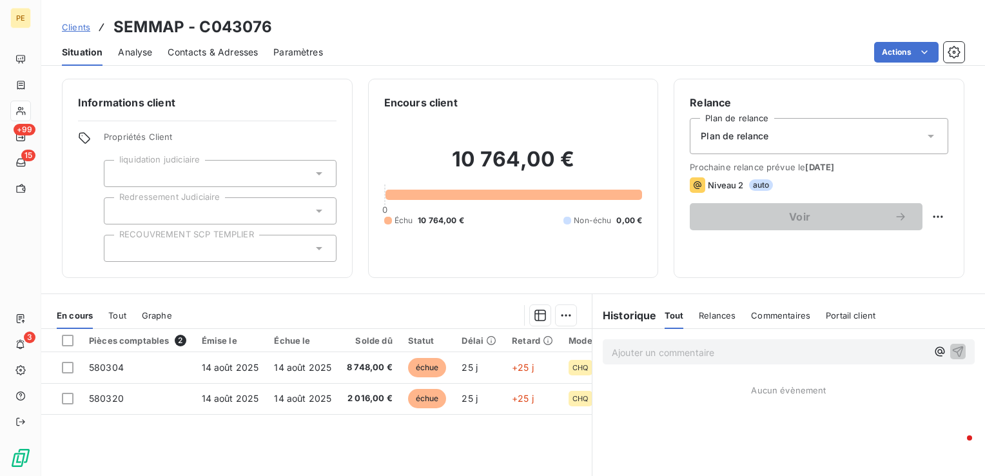  I want to click on span: Contacts & Adresses, so click(213, 52).